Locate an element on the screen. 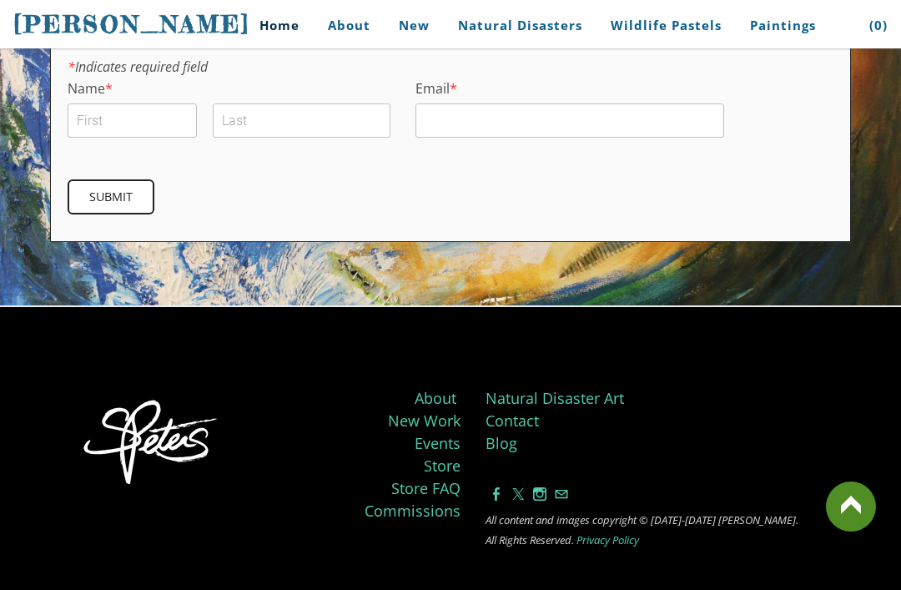  a: (0) is located at coordinates (872, 25).